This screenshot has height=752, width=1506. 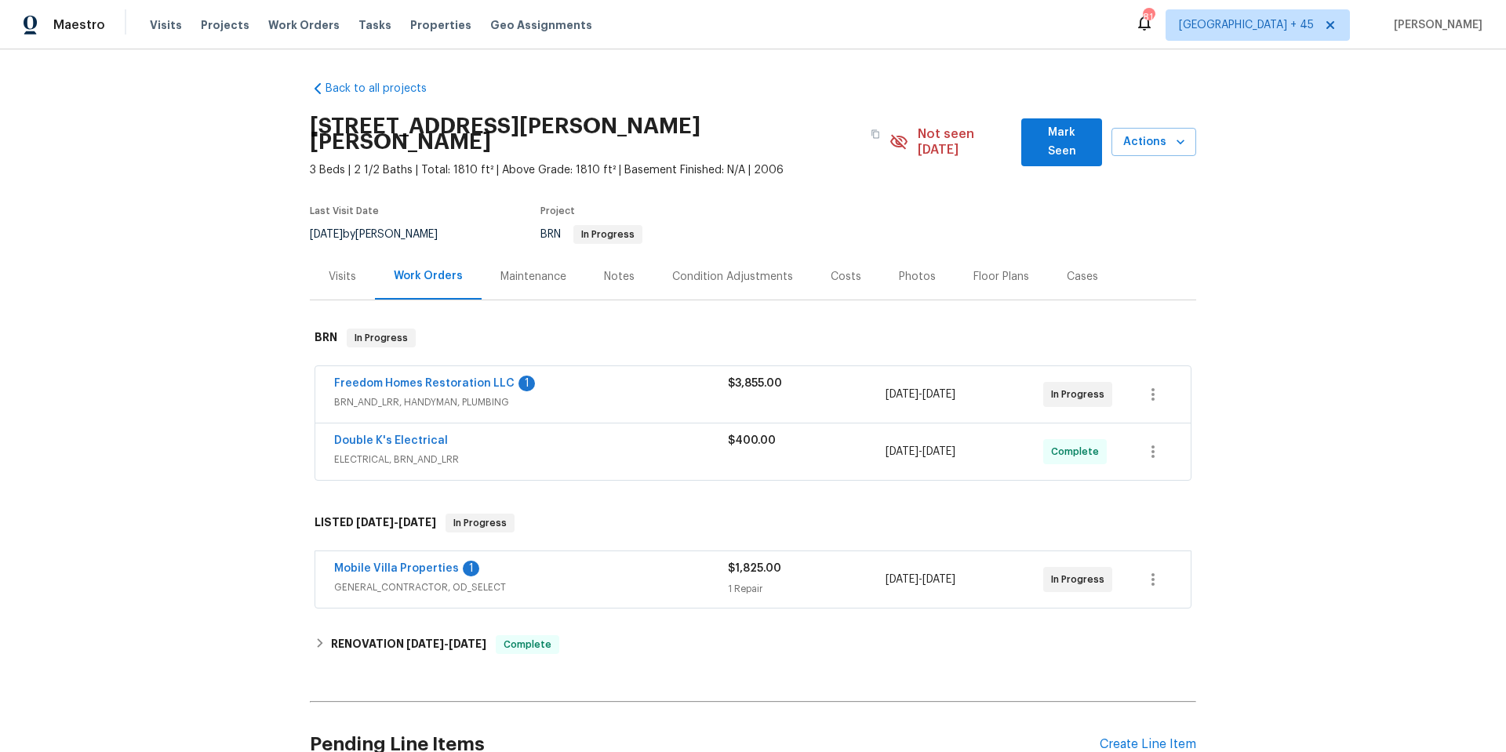 What do you see at coordinates (428, 276) in the screenshot?
I see `div: Work Orders` at bounding box center [428, 276].